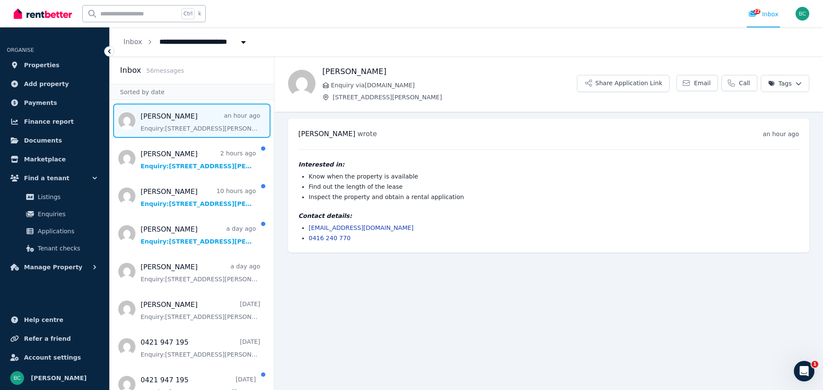  Describe the element at coordinates (329, 238) in the screenshot. I see `a: 0416 240 770` at that location.